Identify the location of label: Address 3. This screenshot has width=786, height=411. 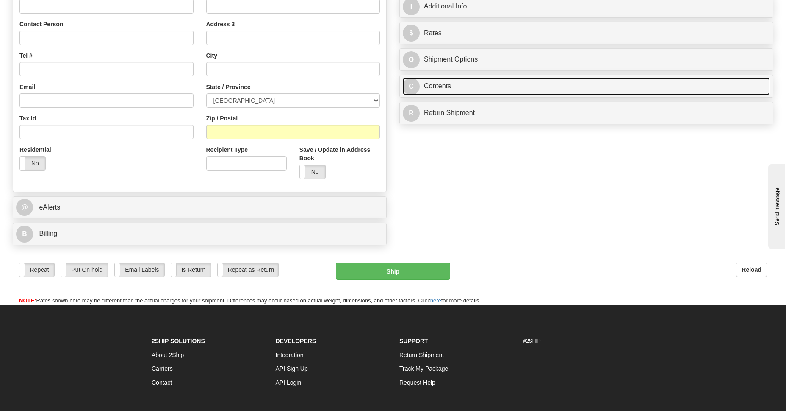
(221, 24).